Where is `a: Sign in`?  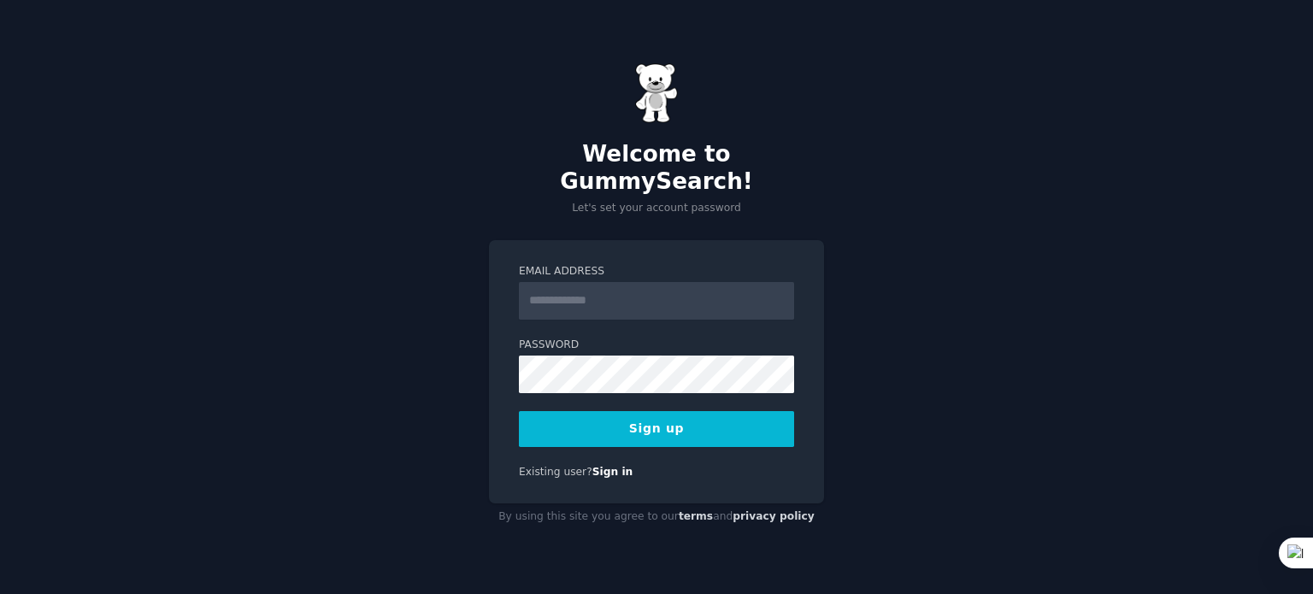 a: Sign in is located at coordinates (613, 472).